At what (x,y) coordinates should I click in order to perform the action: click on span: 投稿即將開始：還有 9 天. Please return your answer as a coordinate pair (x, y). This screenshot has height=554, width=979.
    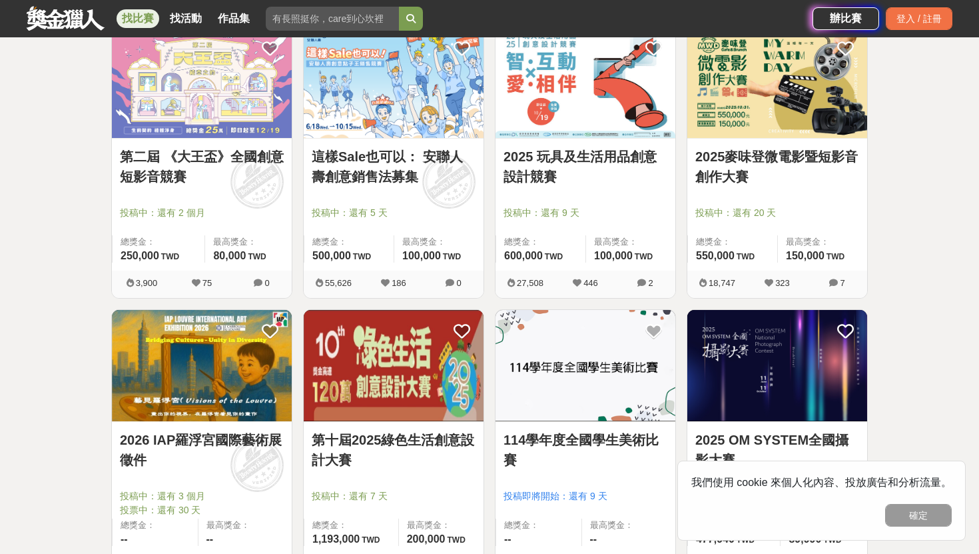
    Looking at the image, I should click on (585, 496).